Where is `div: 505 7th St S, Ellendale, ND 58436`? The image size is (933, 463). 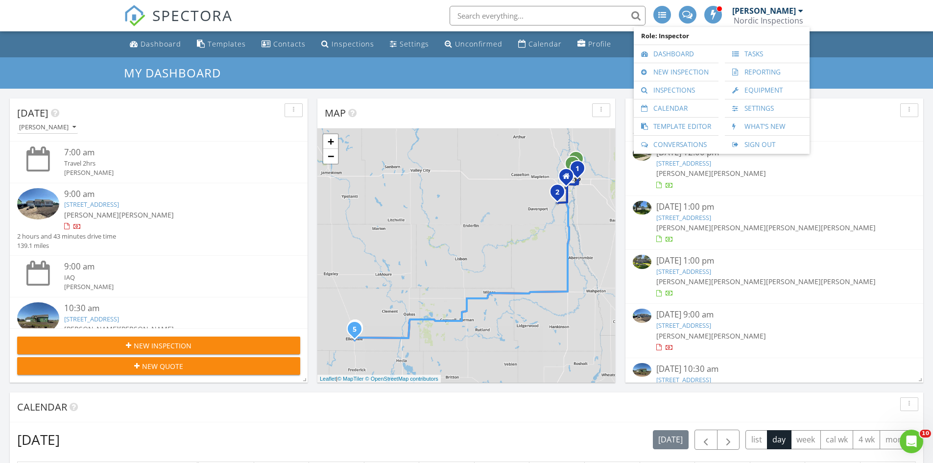
div: 505 7th St S, Ellendale, ND 58436 is located at coordinates (357, 332).